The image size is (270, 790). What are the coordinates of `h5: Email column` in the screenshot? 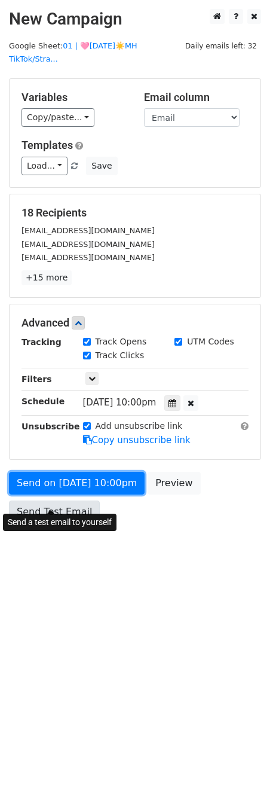 It's located at (196, 97).